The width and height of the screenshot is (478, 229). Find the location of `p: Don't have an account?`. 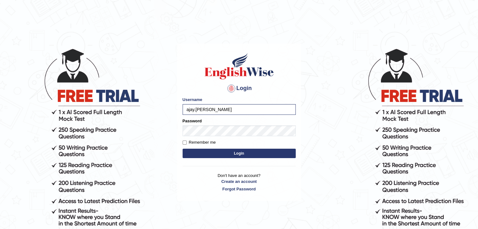

p: Don't have an account? is located at coordinates (239, 183).